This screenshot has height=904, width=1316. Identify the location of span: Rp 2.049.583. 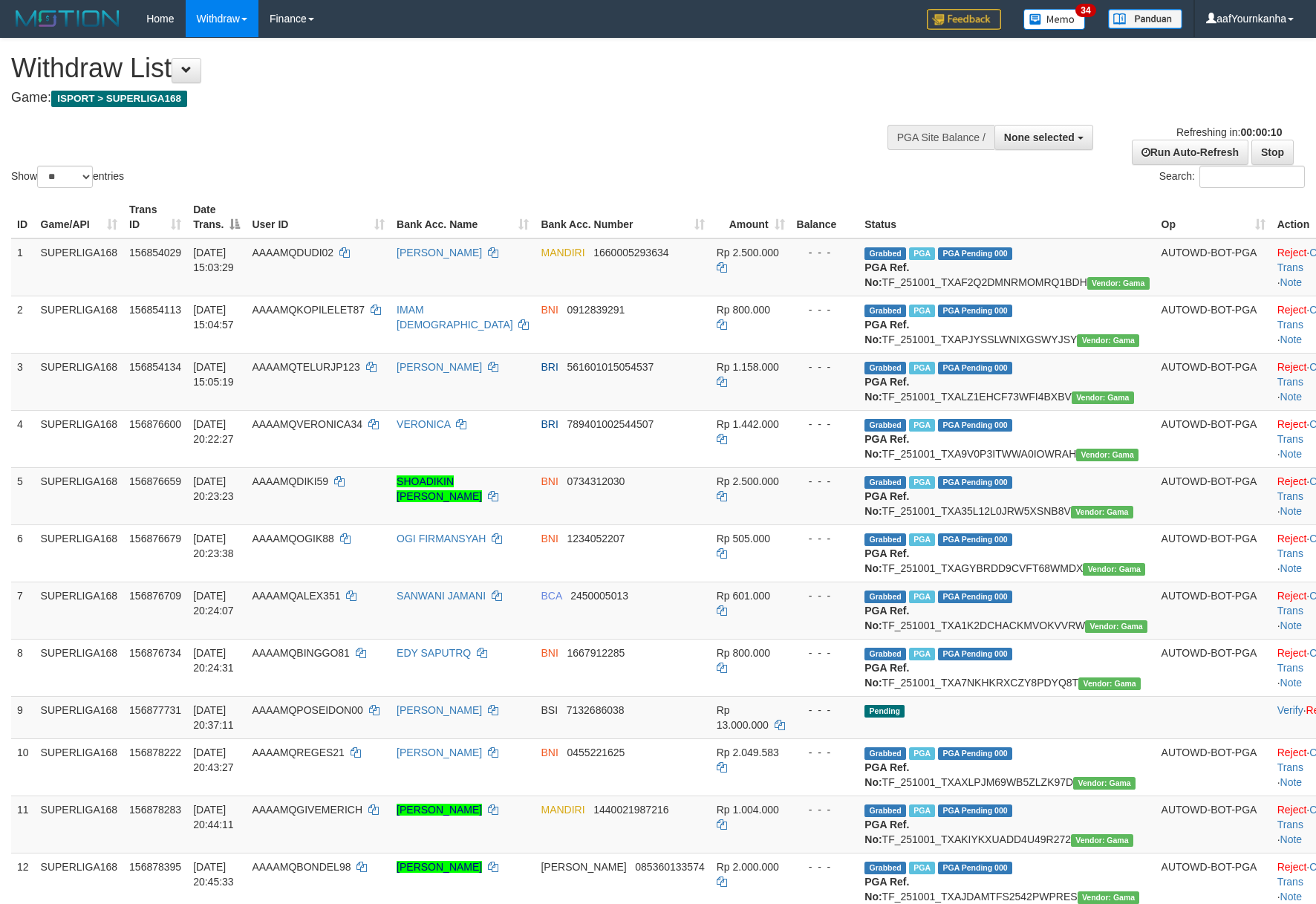
(748, 753).